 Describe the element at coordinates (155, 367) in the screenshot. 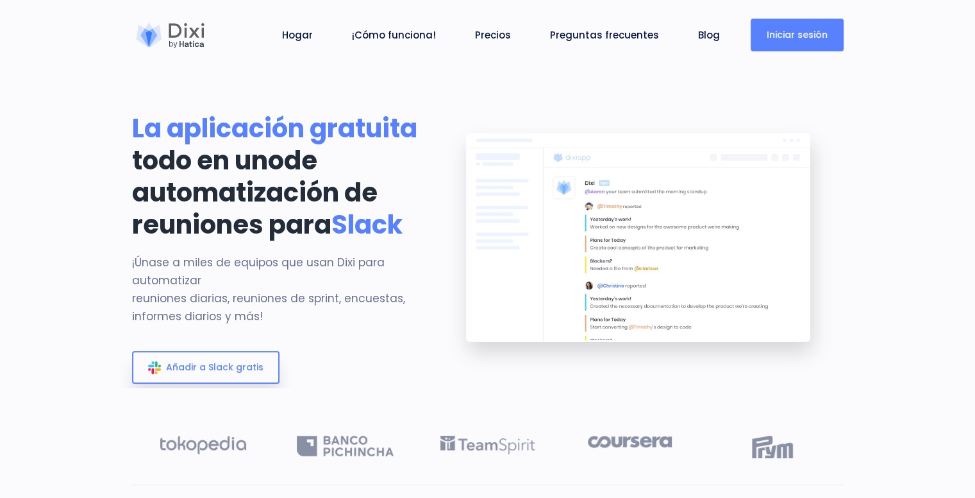

I see `img: slack_icon_color.svg` at that location.